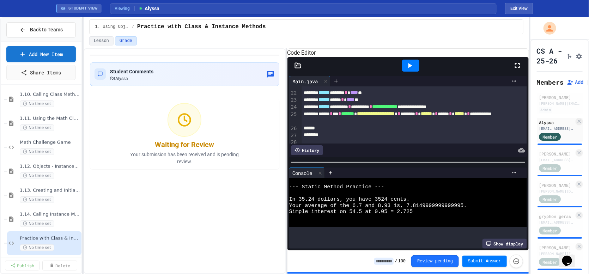  What do you see at coordinates (570, 56) in the screenshot?
I see `button: Click to see fork details` at bounding box center [570, 56].